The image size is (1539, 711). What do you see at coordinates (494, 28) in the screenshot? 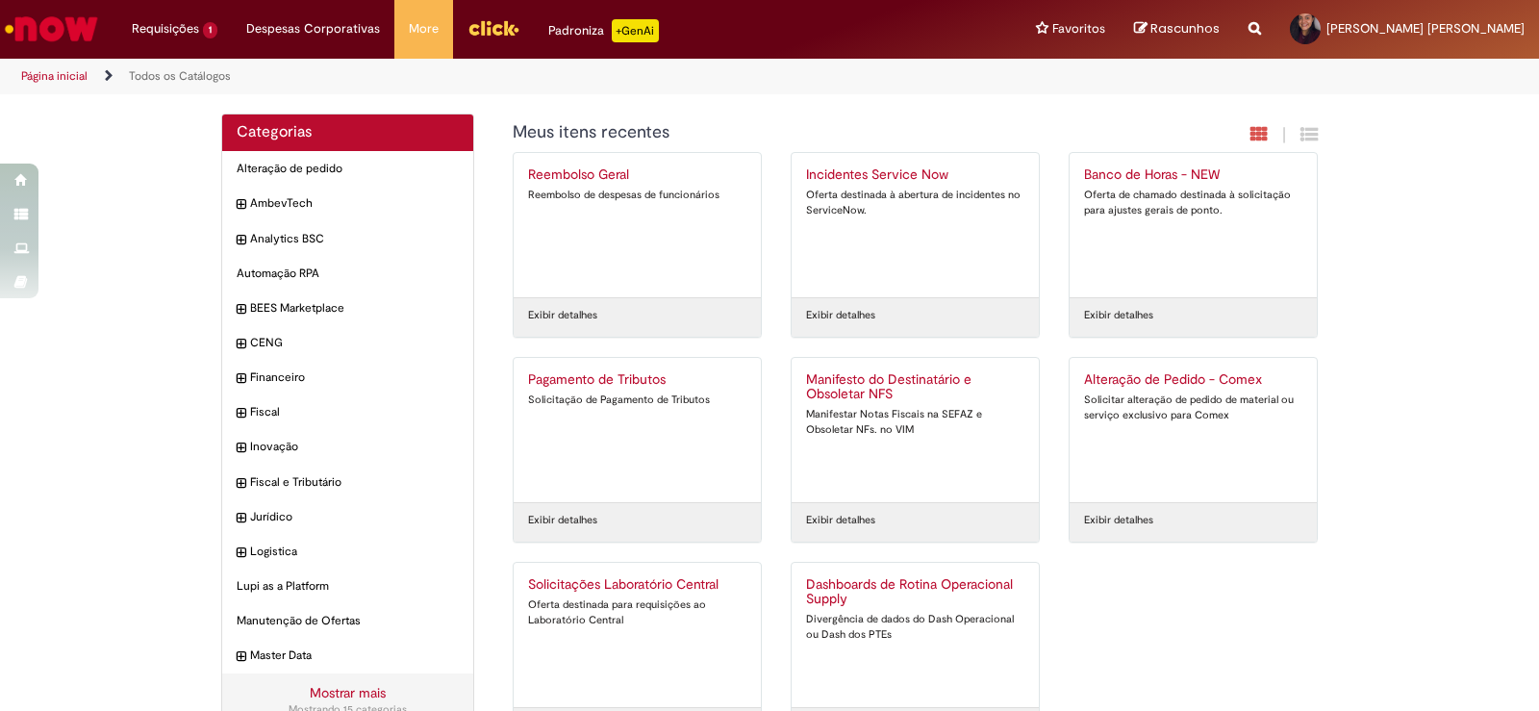
I see `img: click_logo_yellow_360x200.png` at bounding box center [494, 28].